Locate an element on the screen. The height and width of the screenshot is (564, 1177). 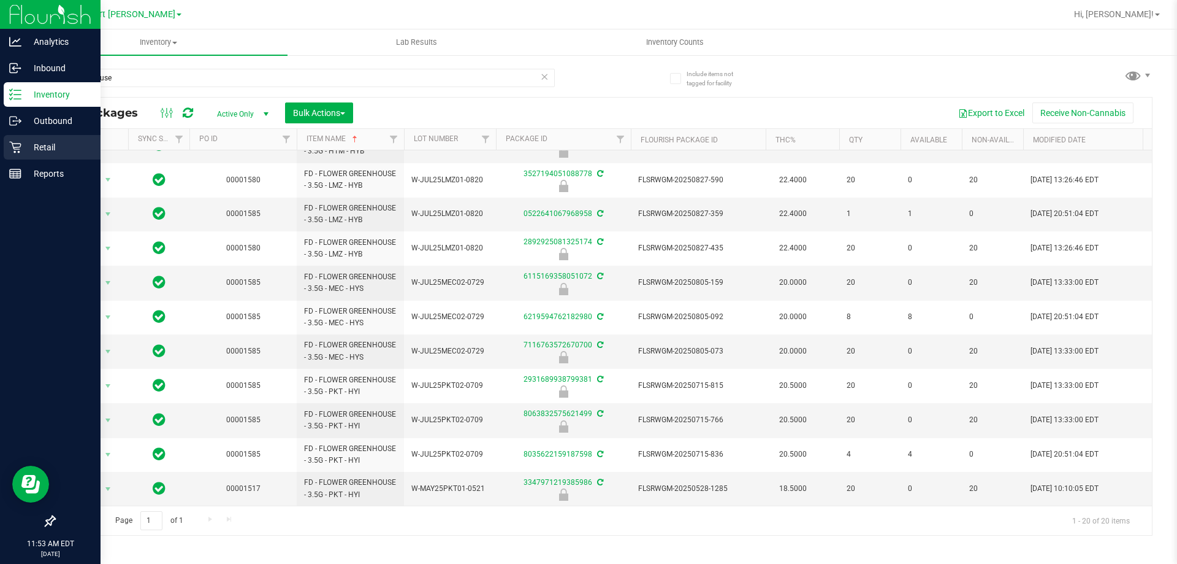
span: FD - FLOWER GREENHOUSE - 3.5G - LMZ - HYB is located at coordinates (350, 214).